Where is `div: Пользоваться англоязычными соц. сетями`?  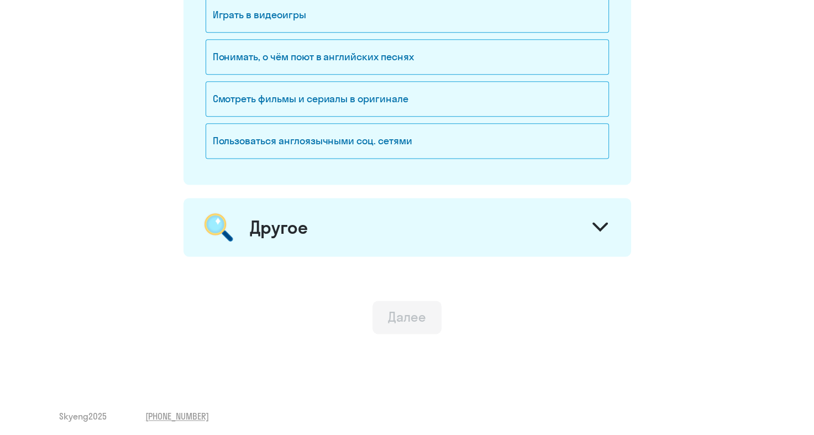 div: Пользоваться англоязычными соц. сетями is located at coordinates (407, 141).